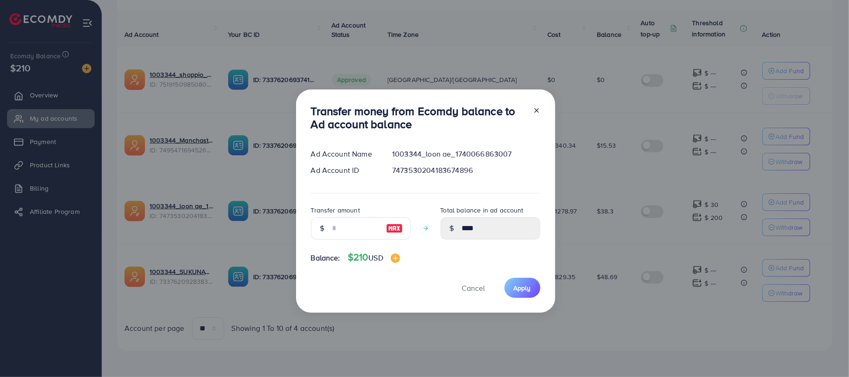  Describe the element at coordinates (474, 288) in the screenshot. I see `button: Cancel` at that location.